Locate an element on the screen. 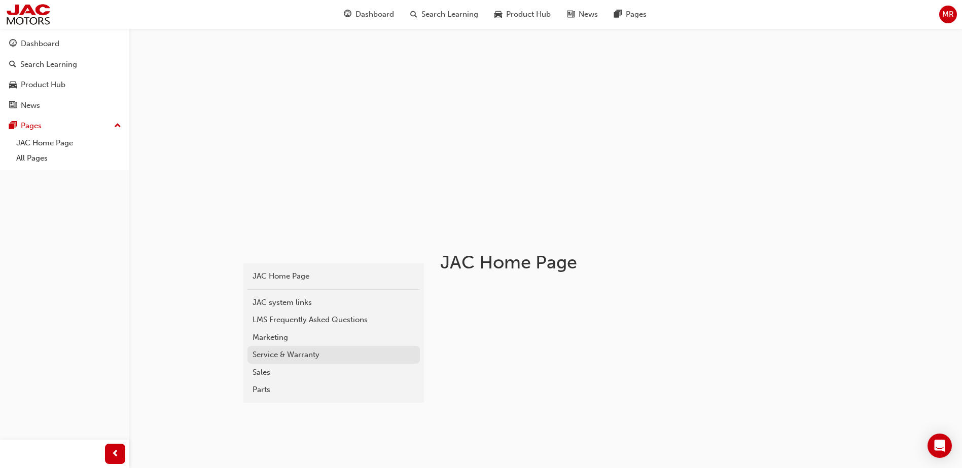 The width and height of the screenshot is (962, 468). a: Service & Warranty is located at coordinates (334, 355).